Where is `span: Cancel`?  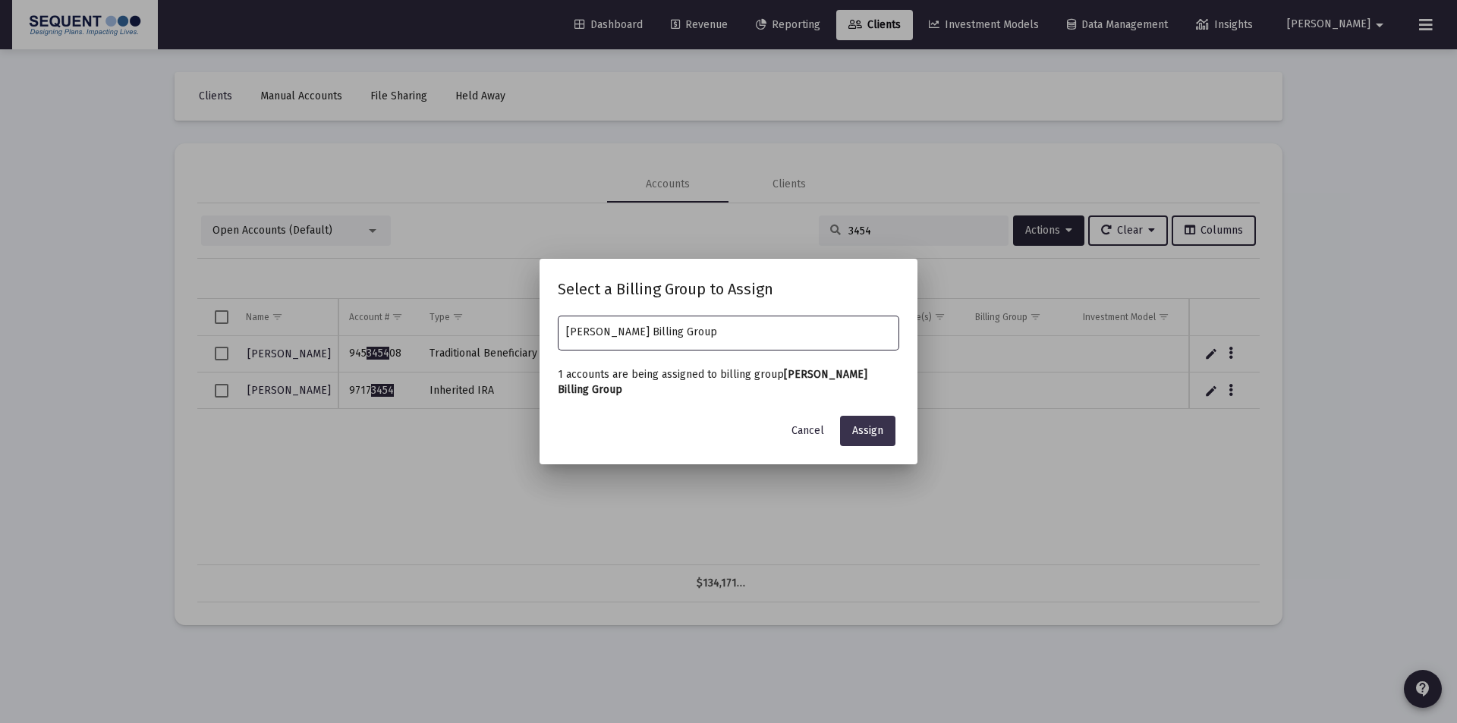 span: Cancel is located at coordinates (807, 430).